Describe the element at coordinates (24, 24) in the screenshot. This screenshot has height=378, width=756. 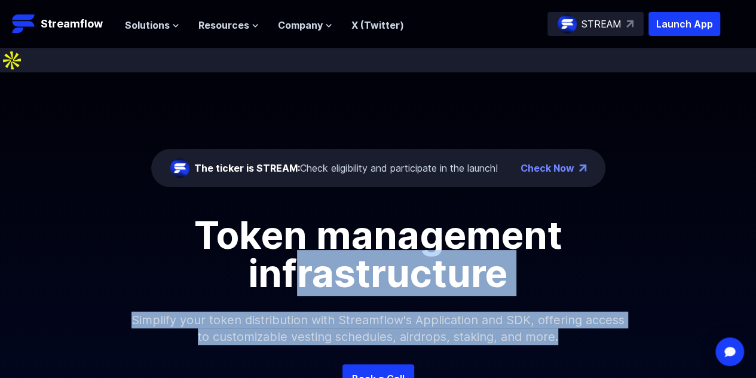
I see `img: Streamflow Logo` at that location.